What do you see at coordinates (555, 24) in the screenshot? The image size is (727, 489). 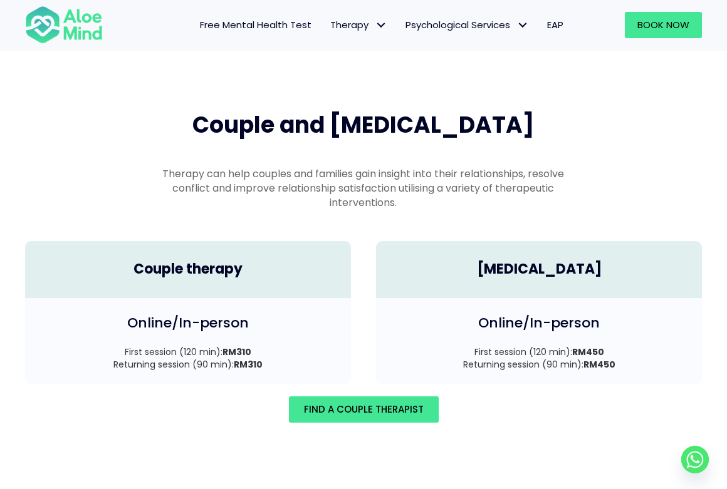 I see `span: EAP` at bounding box center [555, 24].